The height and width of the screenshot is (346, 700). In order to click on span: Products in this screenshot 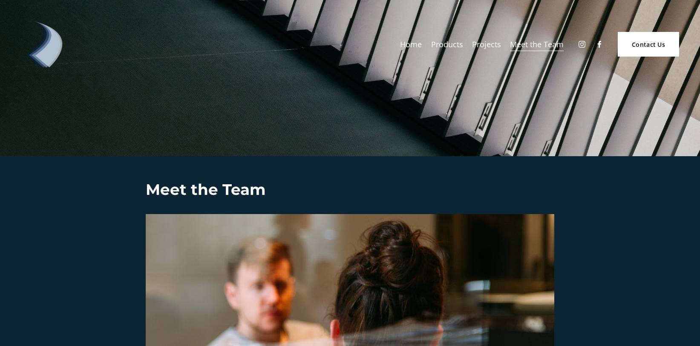, I will do `click(447, 44)`.